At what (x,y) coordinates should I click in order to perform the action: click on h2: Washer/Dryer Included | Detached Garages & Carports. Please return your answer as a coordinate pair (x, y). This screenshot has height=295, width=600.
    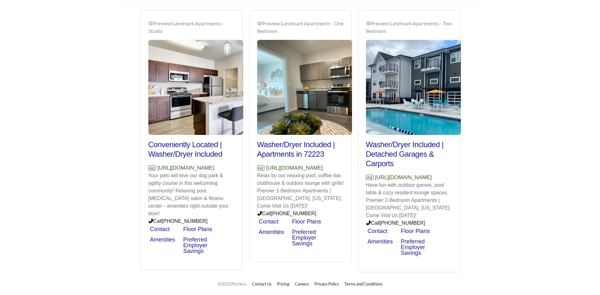
    Looking at the image, I should click on (409, 154).